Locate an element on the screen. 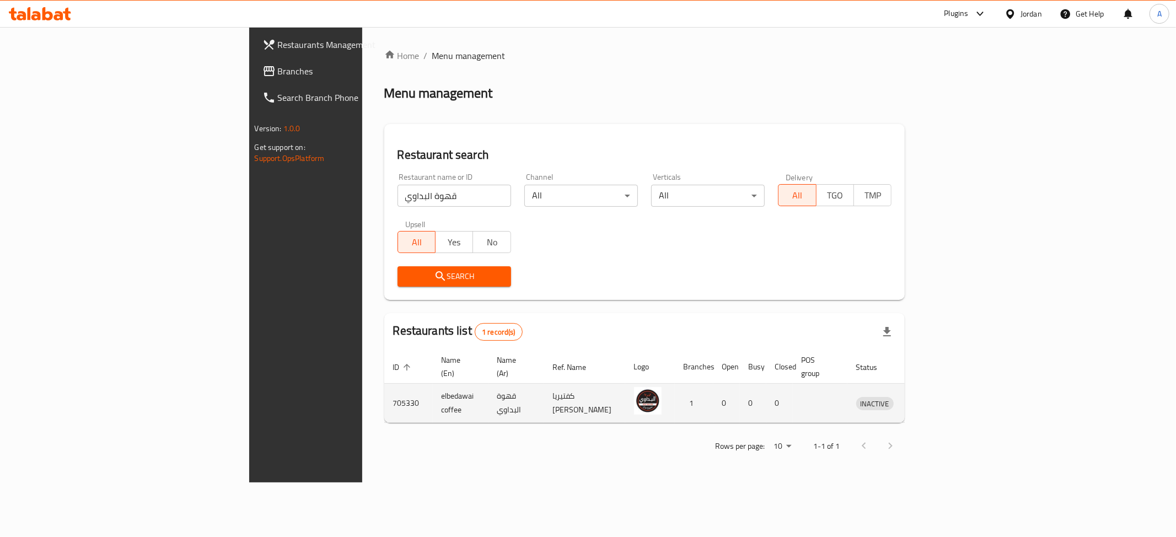 The height and width of the screenshot is (537, 1176). span: POS group is located at coordinates (818, 367).